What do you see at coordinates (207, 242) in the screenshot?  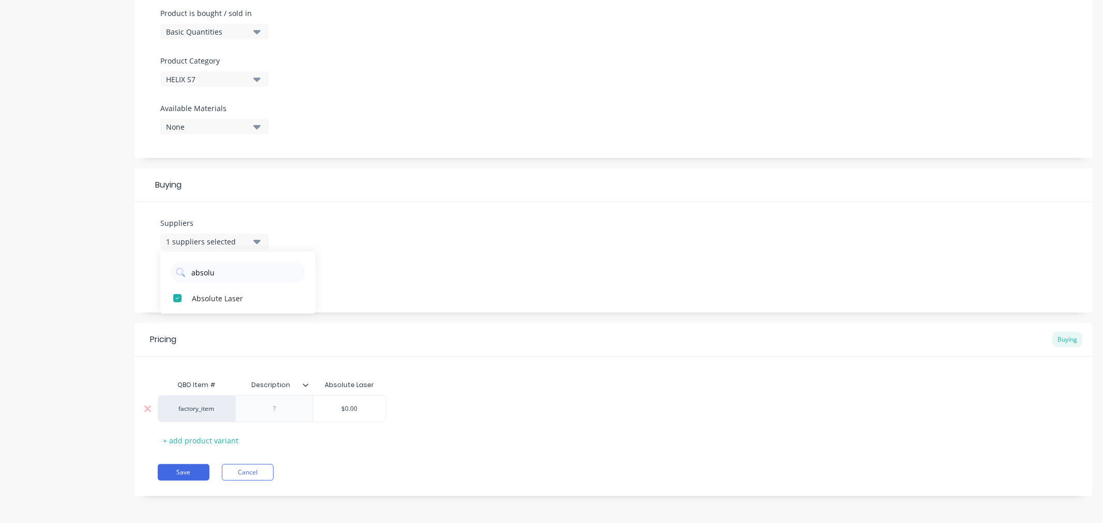 I see `div: 1 suppliers selected` at bounding box center [207, 242].